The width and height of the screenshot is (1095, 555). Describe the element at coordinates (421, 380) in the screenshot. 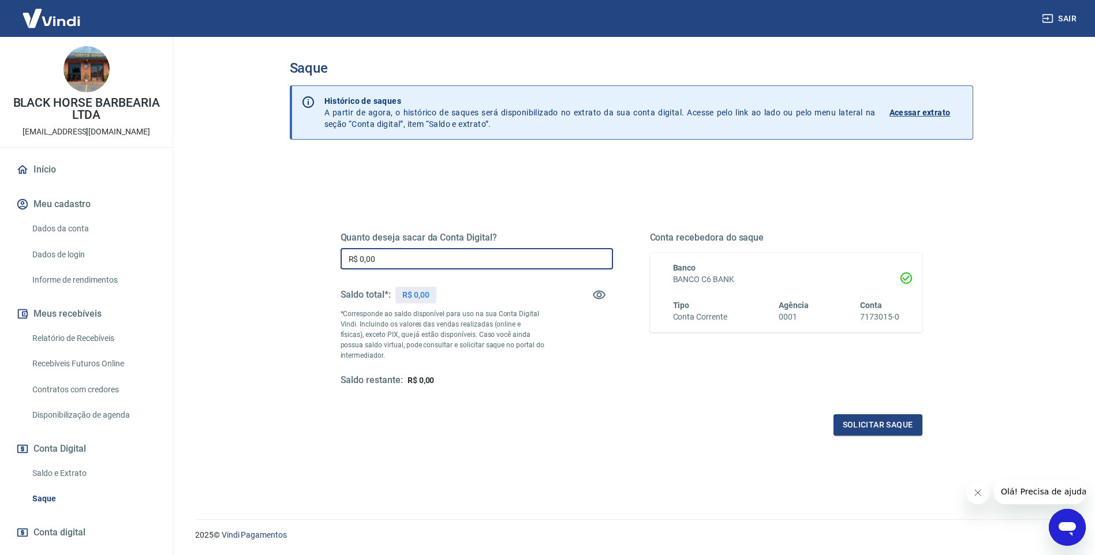

I see `span: R$ 0,00` at that location.